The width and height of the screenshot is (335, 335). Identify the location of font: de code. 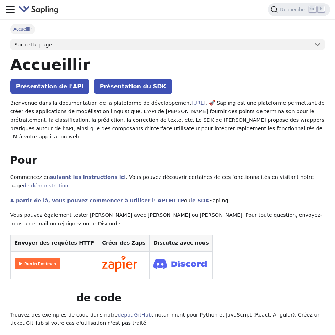
(99, 298).